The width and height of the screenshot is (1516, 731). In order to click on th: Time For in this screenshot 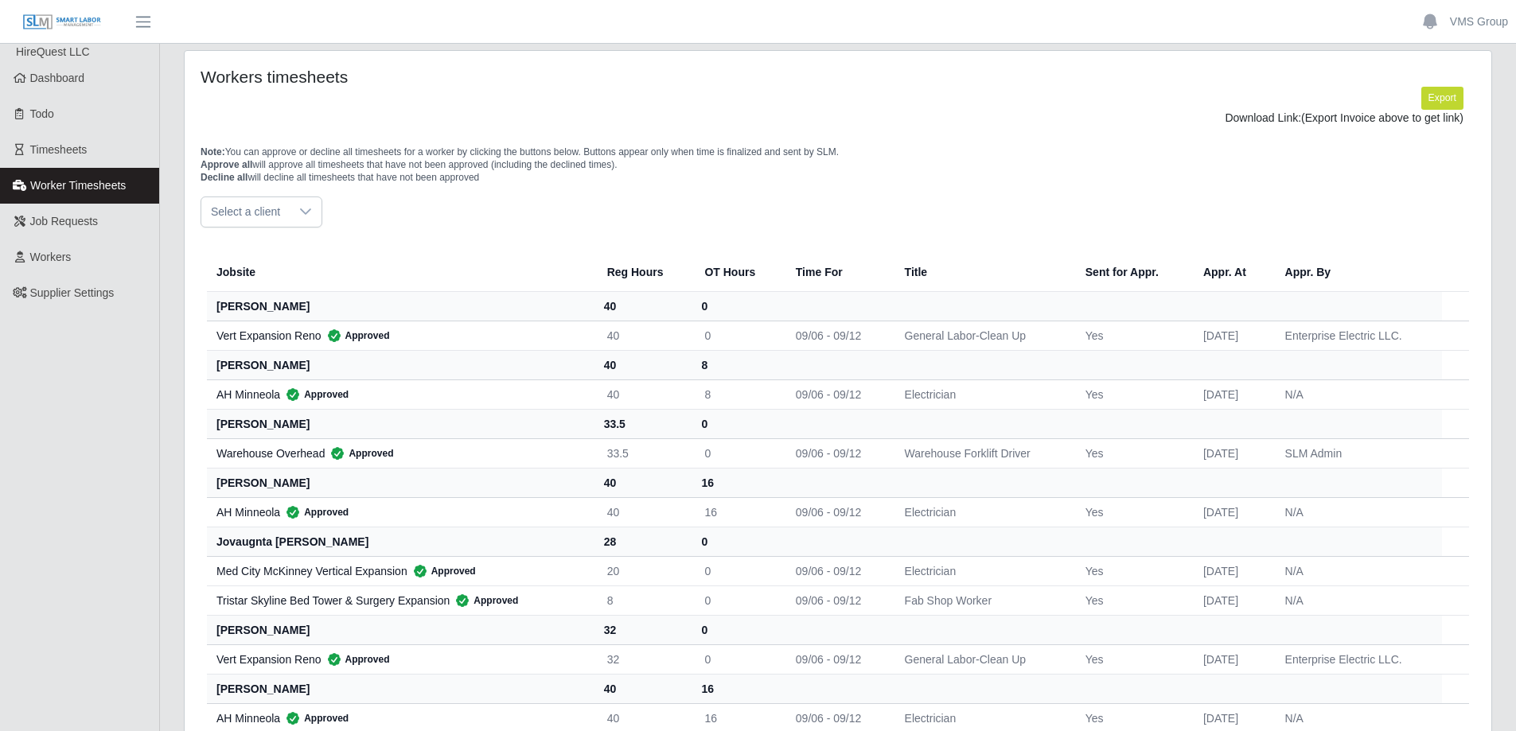, I will do `click(837, 272)`.